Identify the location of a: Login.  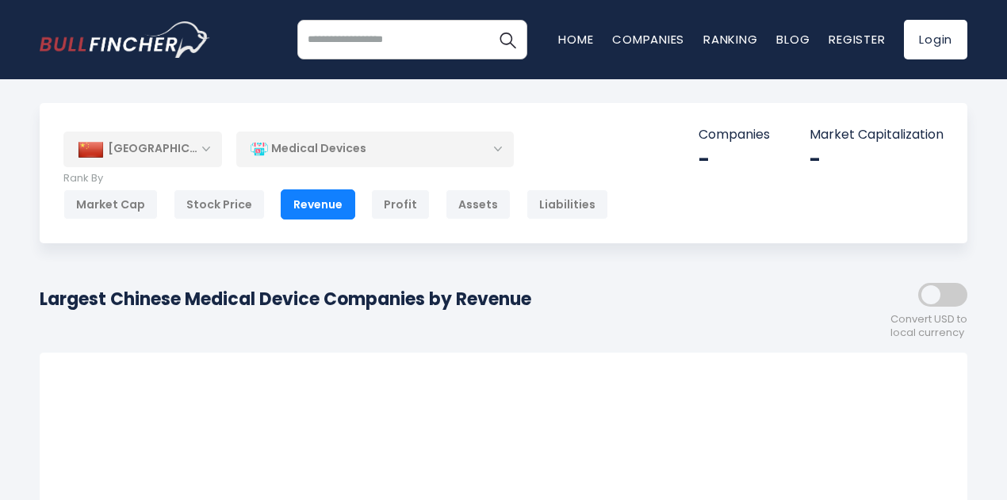
(935, 40).